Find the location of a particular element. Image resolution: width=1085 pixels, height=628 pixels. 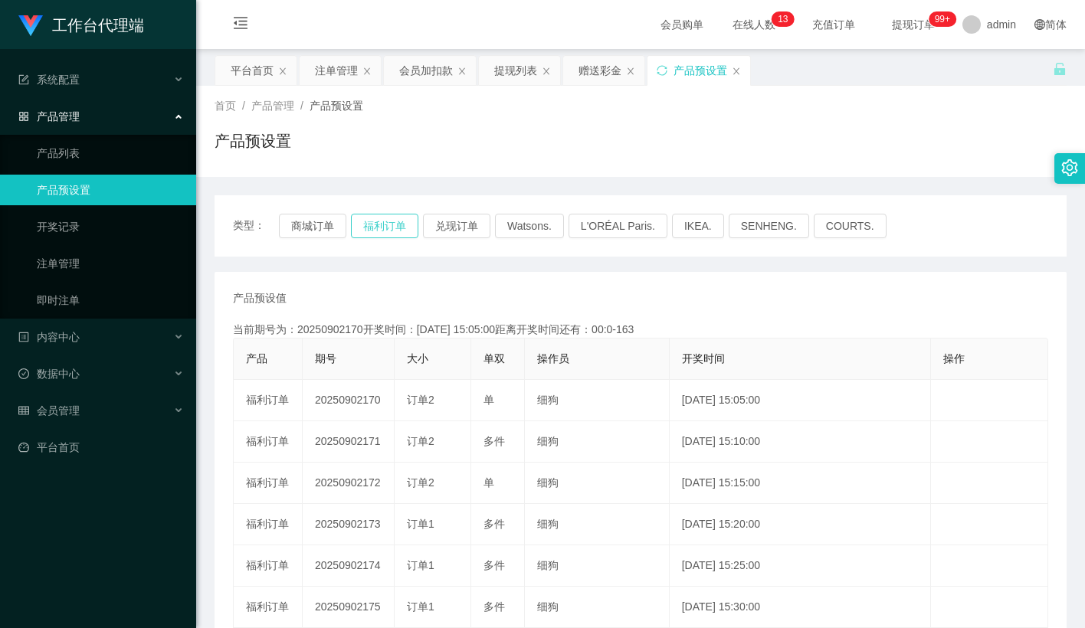

a: 产品预设置 is located at coordinates (110, 190).